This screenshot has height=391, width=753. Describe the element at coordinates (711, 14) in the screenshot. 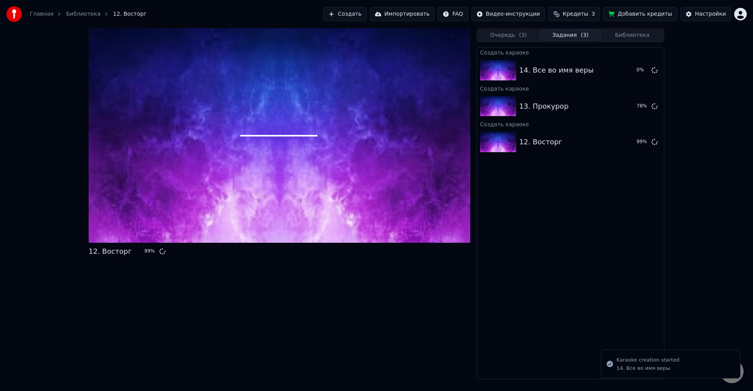

I see `div: Настройки` at that location.